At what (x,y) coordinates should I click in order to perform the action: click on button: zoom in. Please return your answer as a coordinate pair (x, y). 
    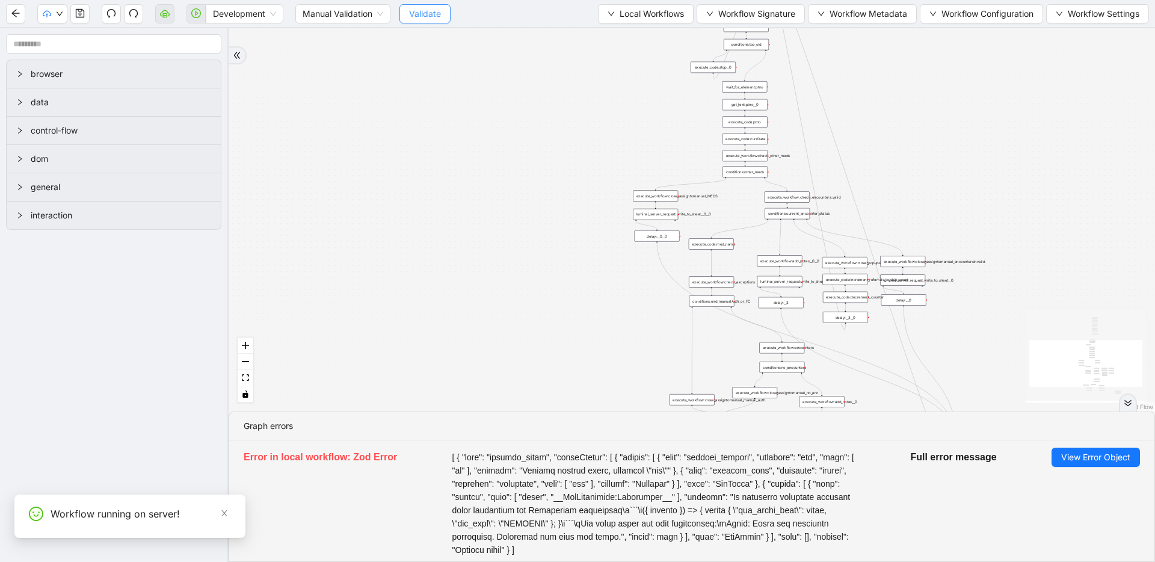
    Looking at the image, I should click on (245, 345).